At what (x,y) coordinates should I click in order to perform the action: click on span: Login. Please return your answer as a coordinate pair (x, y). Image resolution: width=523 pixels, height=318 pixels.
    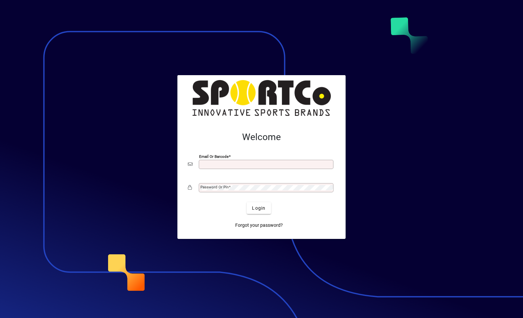
    Looking at the image, I should click on (258, 208).